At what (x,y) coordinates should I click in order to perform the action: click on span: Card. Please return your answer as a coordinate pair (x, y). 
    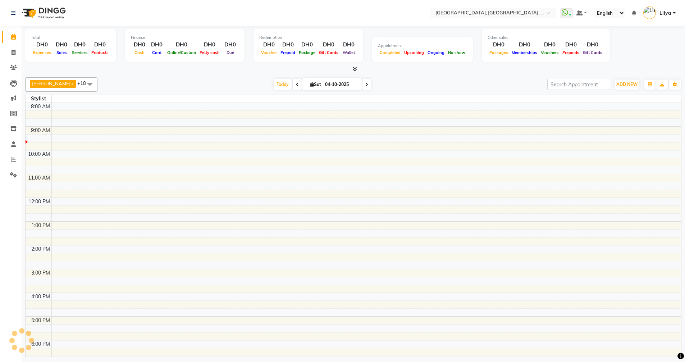
    Looking at the image, I should click on (157, 53).